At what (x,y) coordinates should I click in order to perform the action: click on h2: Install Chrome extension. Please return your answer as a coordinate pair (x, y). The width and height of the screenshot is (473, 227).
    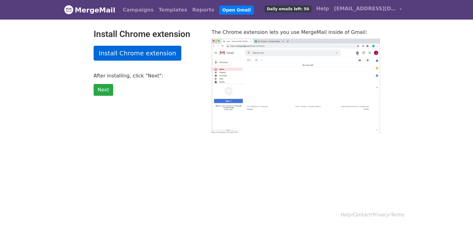
    Looking at the image, I should click on (148, 34).